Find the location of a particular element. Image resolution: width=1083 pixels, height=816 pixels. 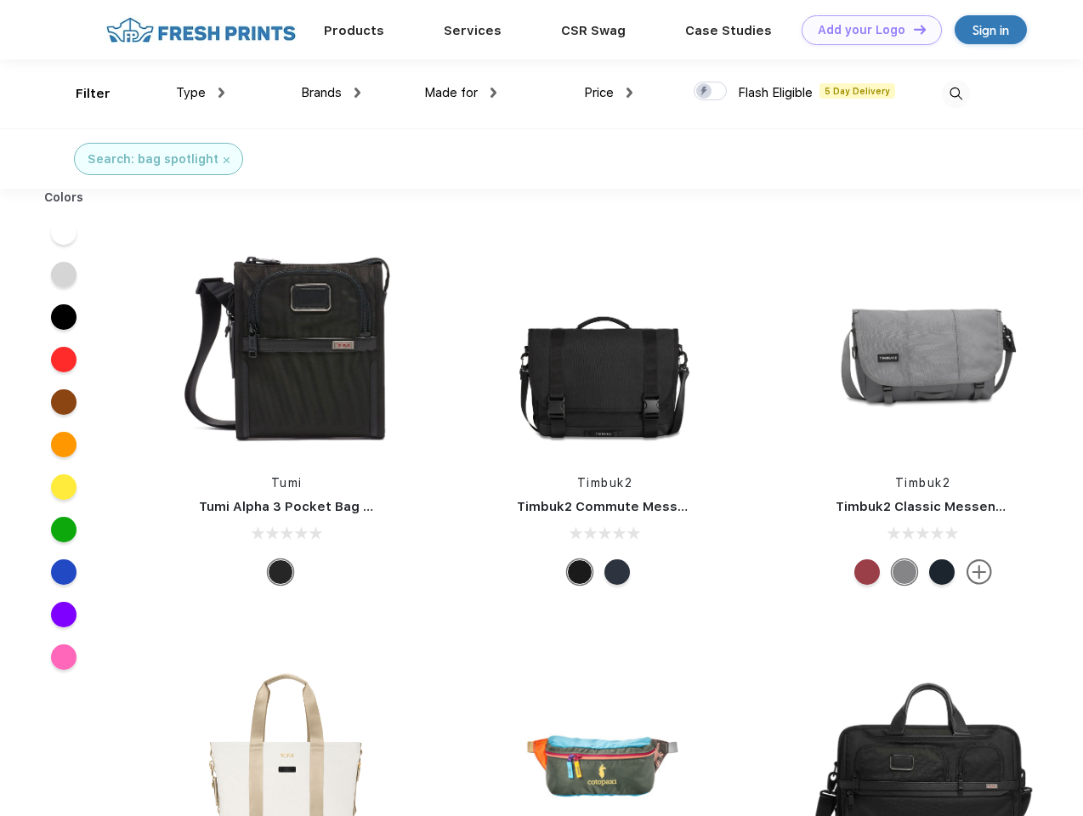

div: Search: bag spotlight is located at coordinates (153, 159).